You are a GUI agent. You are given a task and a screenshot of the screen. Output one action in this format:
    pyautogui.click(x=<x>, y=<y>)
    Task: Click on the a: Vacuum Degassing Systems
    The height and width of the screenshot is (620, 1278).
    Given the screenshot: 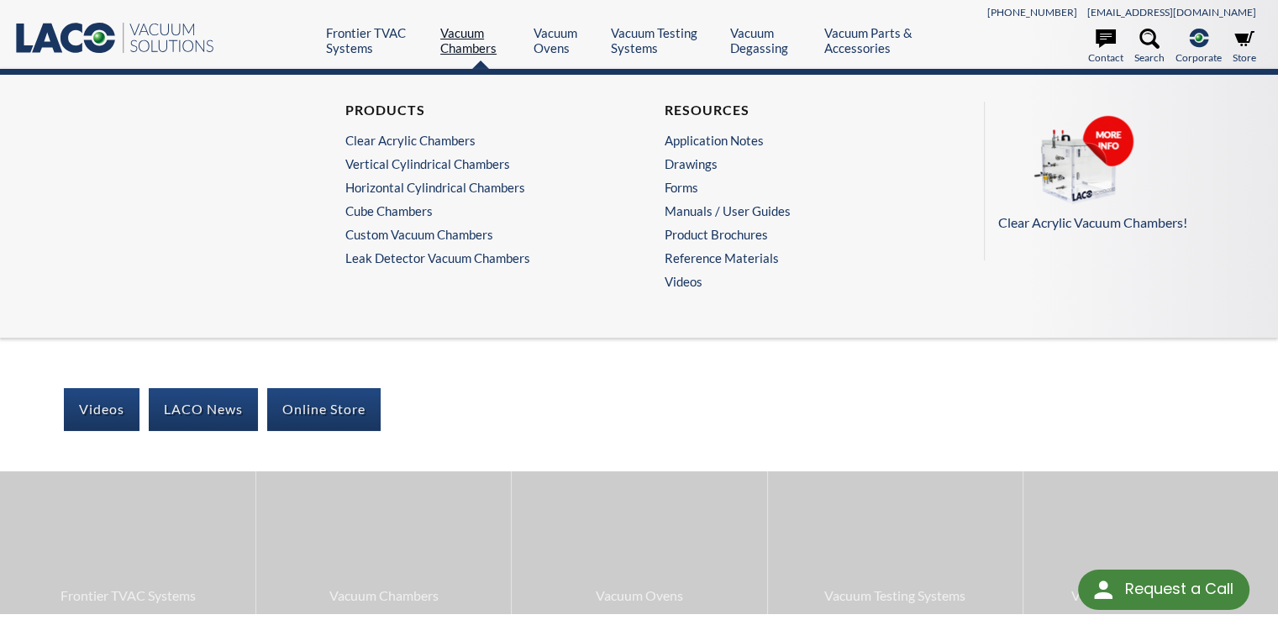 What is the action you would take?
    pyautogui.click(x=1150, y=543)
    